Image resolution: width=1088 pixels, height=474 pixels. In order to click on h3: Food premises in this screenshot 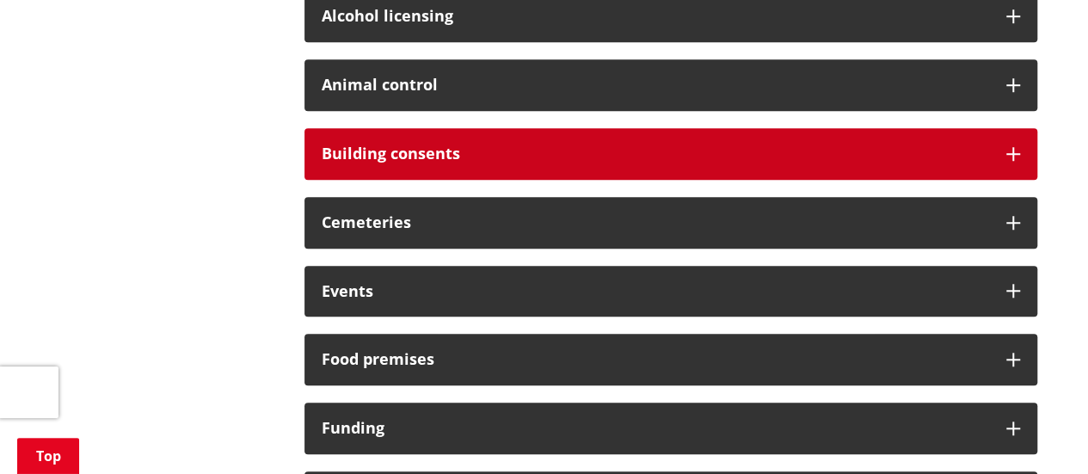, I will do `click(655, 360)`.